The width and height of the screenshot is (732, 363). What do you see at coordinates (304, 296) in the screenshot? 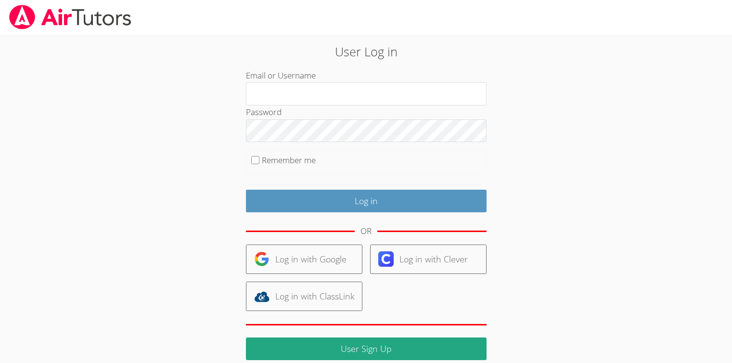
I see `a: Log in with ClassLink` at bounding box center [304, 296].